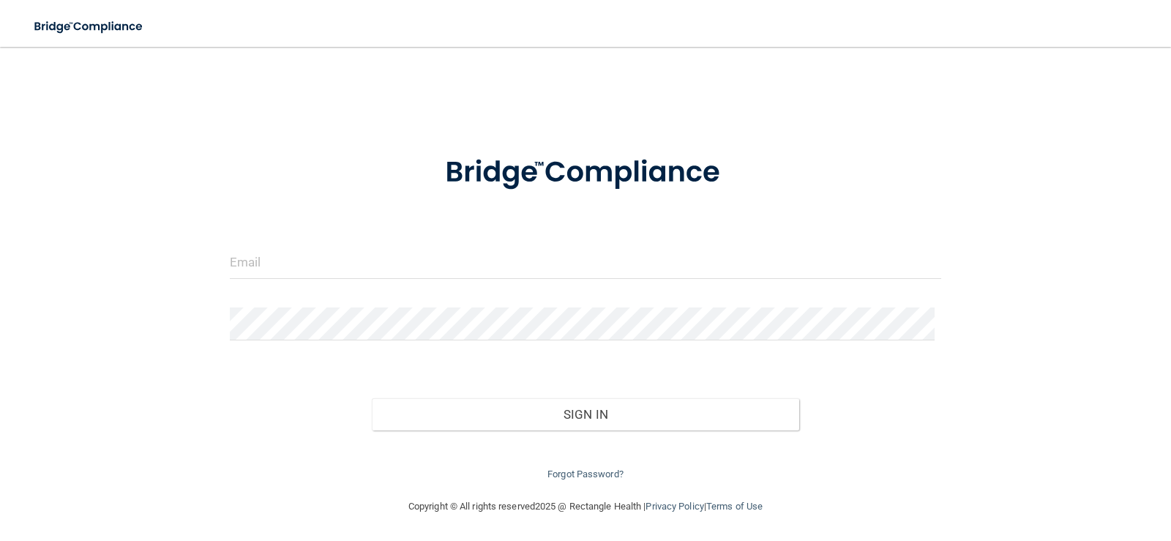 The height and width of the screenshot is (541, 1171). I want to click on input: Email, so click(585, 262).